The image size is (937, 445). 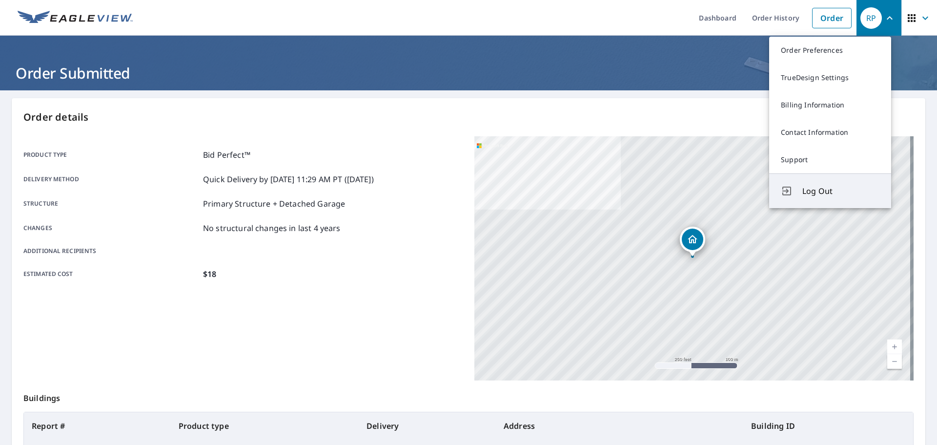 I want to click on div: Dropped pin, building 1, Residential property, 548 State Road 559 Auburndale, FL 33823, so click(x=693, y=242).